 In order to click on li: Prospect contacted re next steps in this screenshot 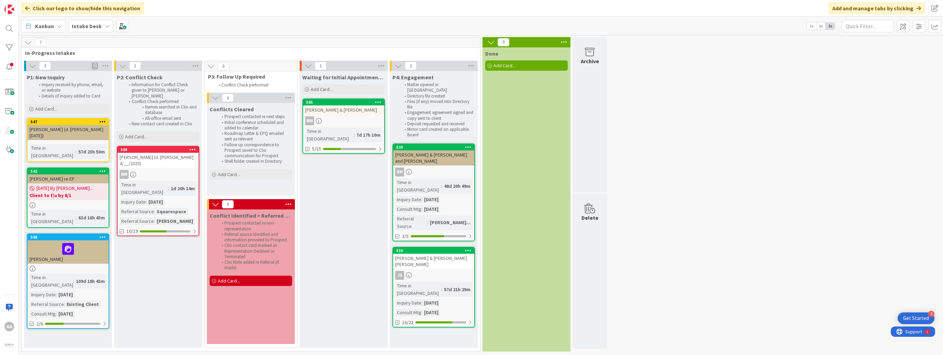, I will do `click(254, 117)`.